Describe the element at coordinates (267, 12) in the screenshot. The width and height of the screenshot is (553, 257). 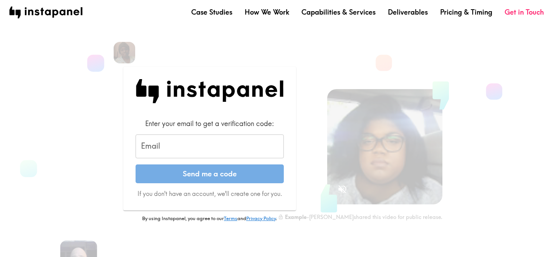
I see `a: How We Work` at that location.